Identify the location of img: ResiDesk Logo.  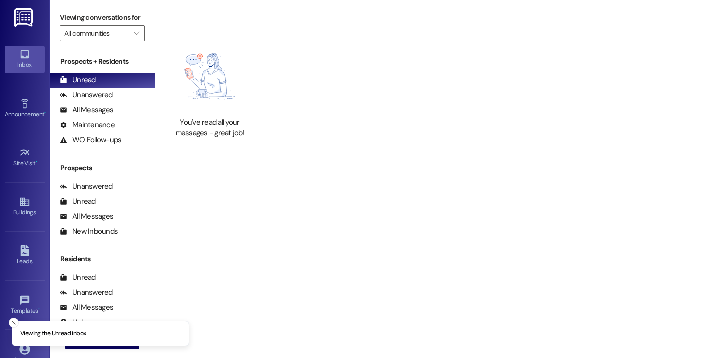
(24, 17).